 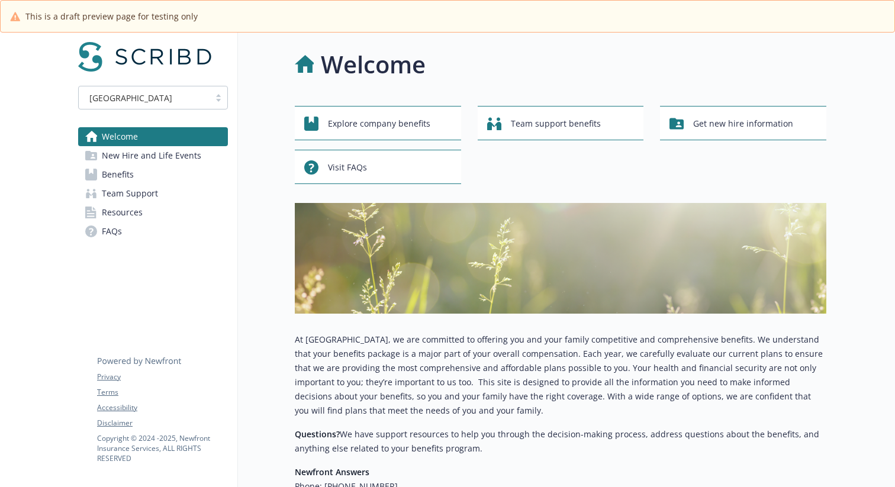 I want to click on span: Benefits, so click(x=118, y=175).